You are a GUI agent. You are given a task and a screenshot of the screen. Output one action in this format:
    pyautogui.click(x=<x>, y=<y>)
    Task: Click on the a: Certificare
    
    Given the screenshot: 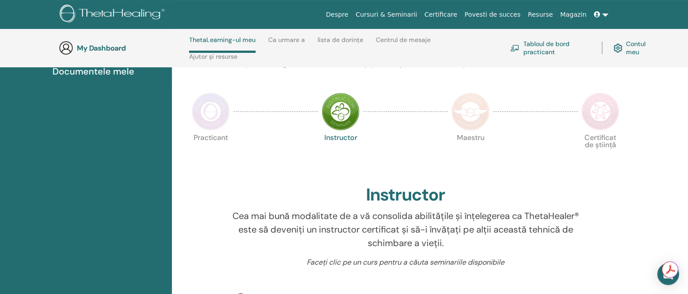 What is the action you would take?
    pyautogui.click(x=441, y=14)
    